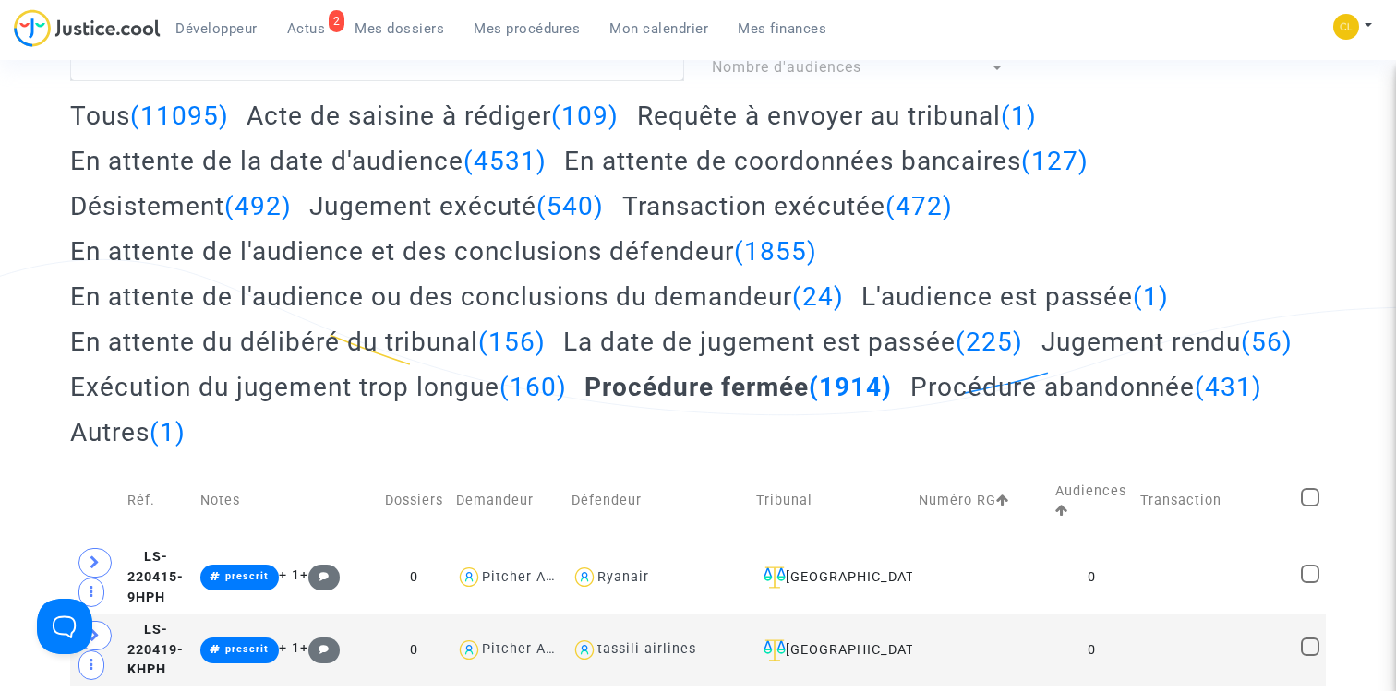 This screenshot has width=1396, height=691. I want to click on td: Numéro RG, so click(980, 501).